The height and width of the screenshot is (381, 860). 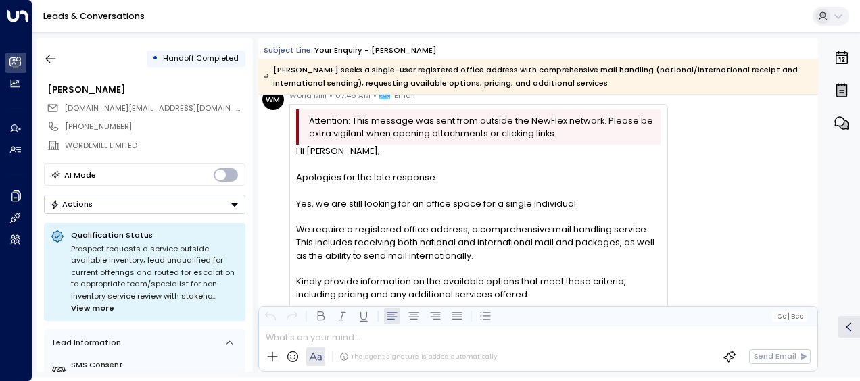 What do you see at coordinates (418, 357) in the screenshot?
I see `div: The agent signature is added automatically` at bounding box center [418, 357].